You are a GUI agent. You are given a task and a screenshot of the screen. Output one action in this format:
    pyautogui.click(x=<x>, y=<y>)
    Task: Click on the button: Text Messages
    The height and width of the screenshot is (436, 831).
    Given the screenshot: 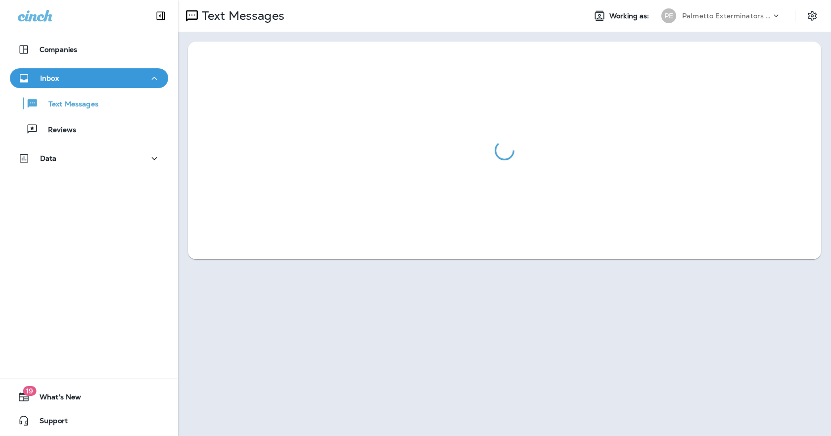 What is the action you would take?
    pyautogui.click(x=89, y=103)
    